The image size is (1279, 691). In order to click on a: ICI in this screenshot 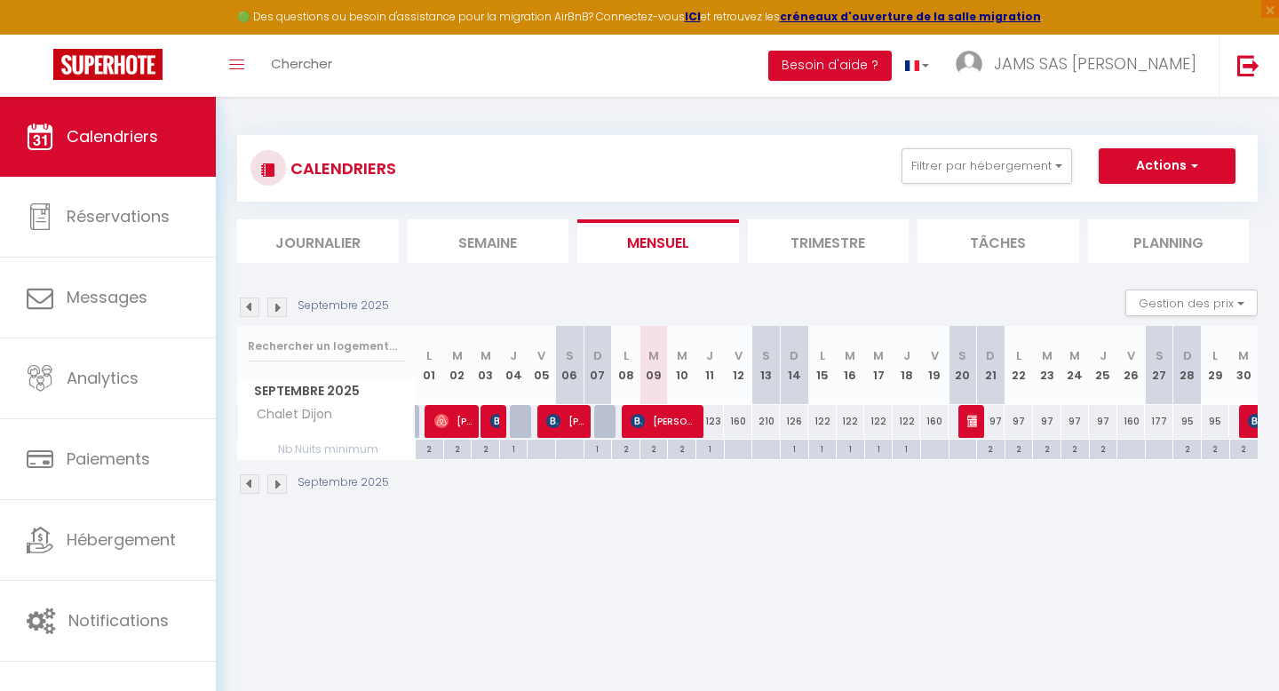, I will do `click(693, 16)`.